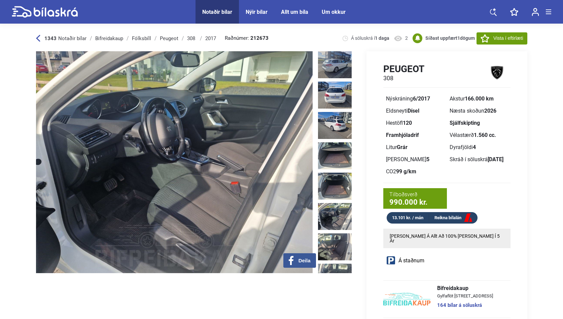 The height and width of the screenshot is (319, 563). Describe the element at coordinates (382, 38) in the screenshot. I see `b: 1 daga` at that location.